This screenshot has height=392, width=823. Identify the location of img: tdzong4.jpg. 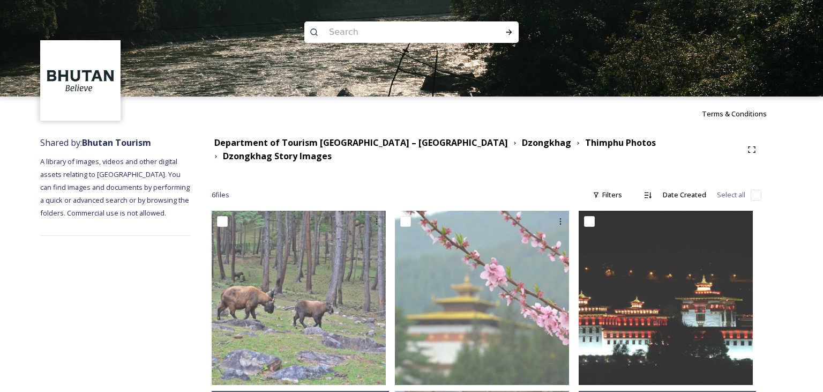
(665, 297).